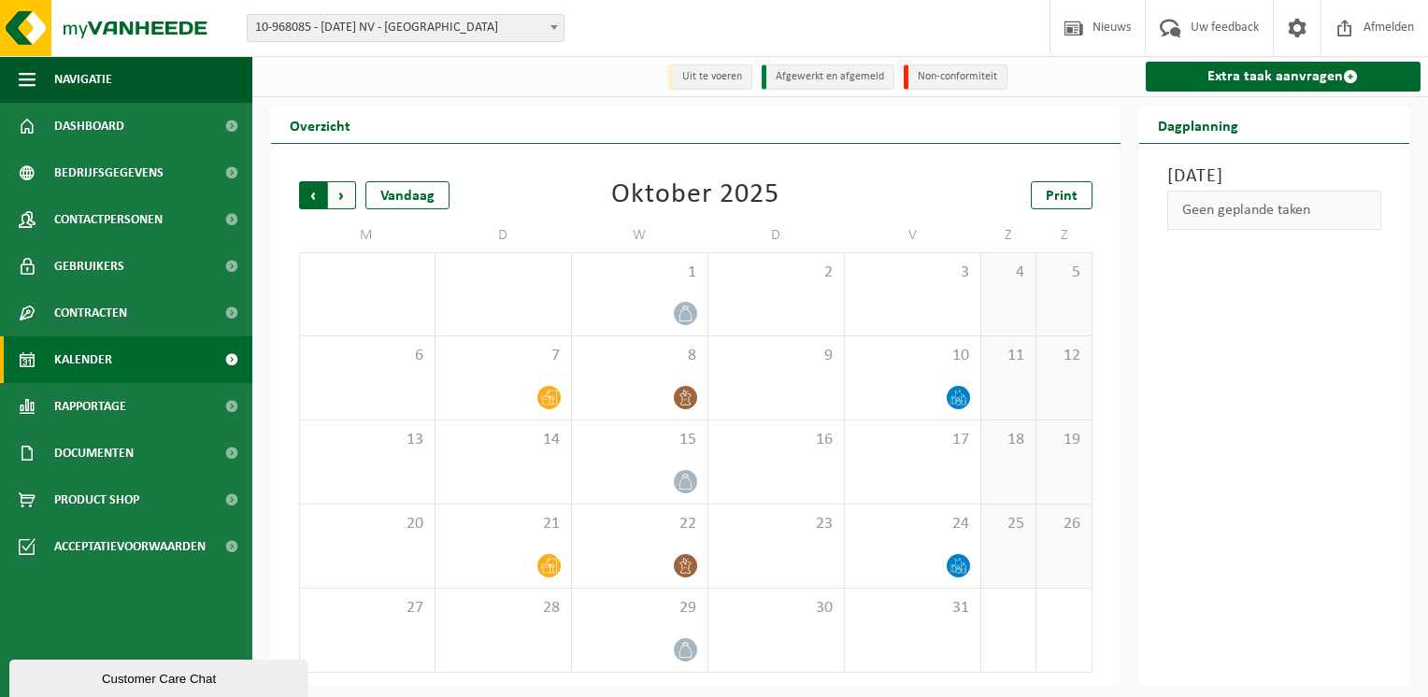  What do you see at coordinates (1061, 195) in the screenshot?
I see `a: Print` at bounding box center [1061, 195].